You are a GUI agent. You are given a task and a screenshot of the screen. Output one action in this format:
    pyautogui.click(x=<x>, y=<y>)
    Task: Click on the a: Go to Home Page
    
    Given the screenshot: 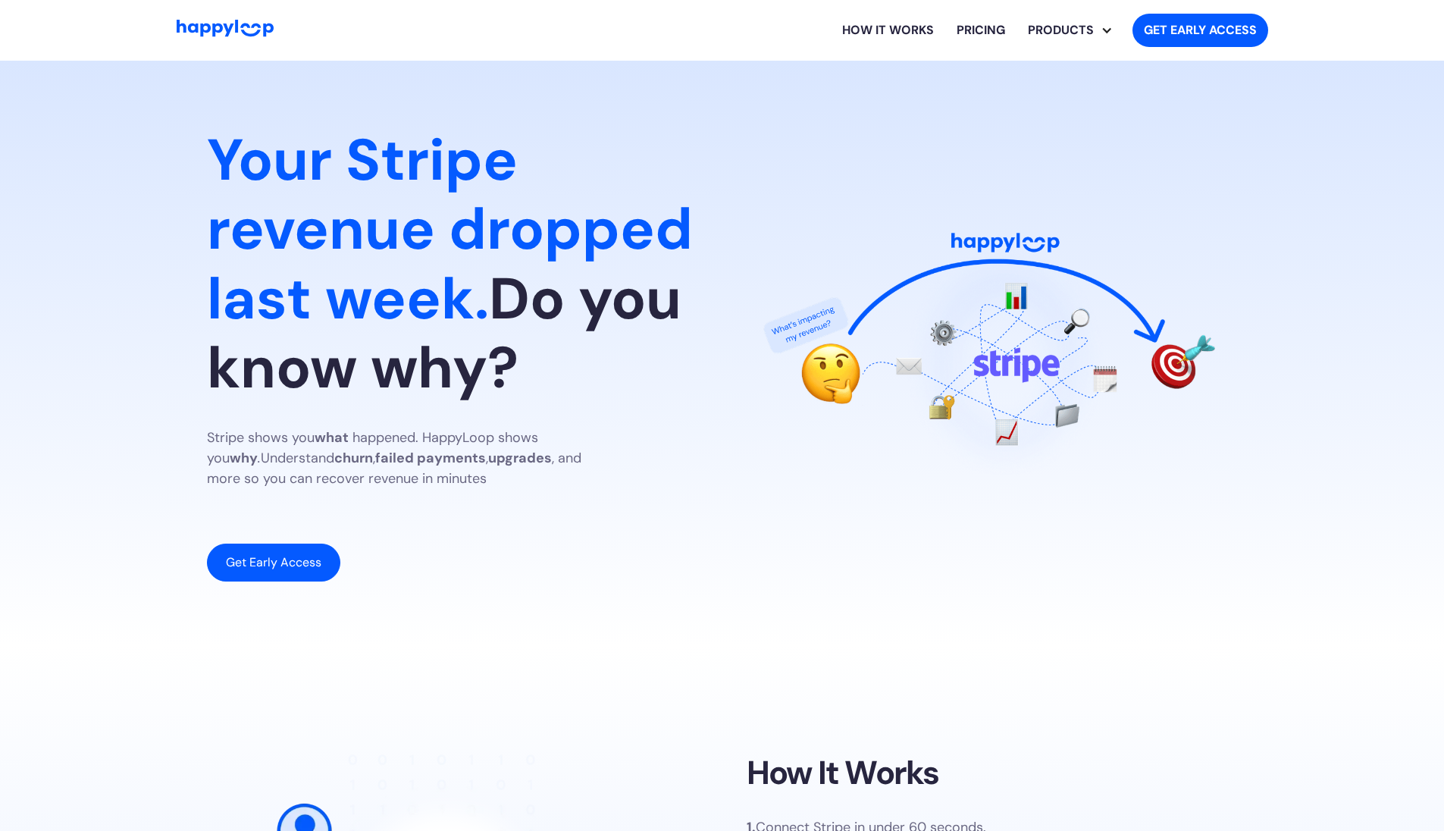 What is the action you would take?
    pyautogui.click(x=225, y=30)
    